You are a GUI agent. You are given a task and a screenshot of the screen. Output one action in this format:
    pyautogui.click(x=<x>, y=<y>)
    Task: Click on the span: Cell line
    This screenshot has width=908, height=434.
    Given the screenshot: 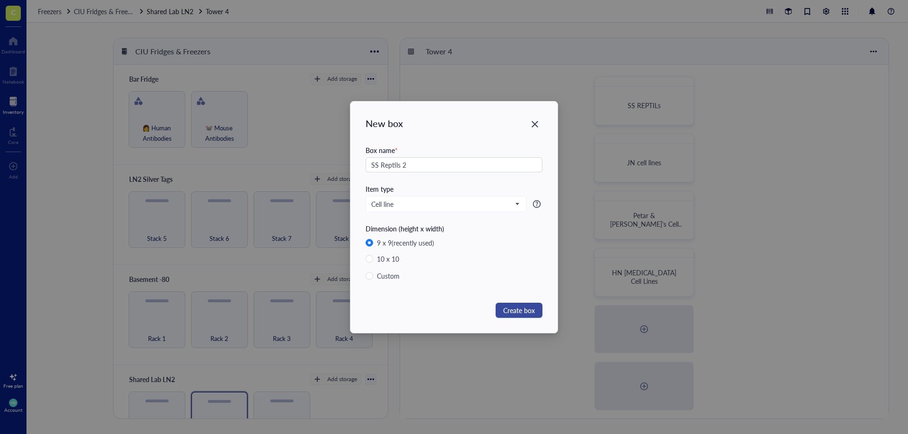 What is the action you would take?
    pyautogui.click(x=445, y=204)
    